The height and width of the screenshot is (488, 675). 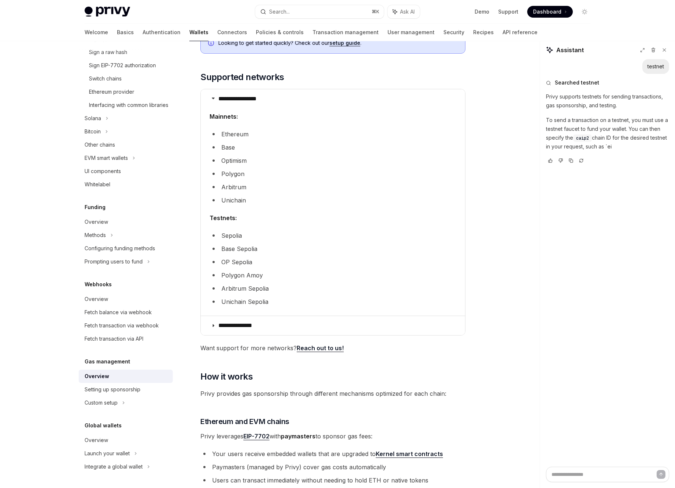 I want to click on span: Privy leverages with to sponsor gas fees:, so click(x=333, y=436).